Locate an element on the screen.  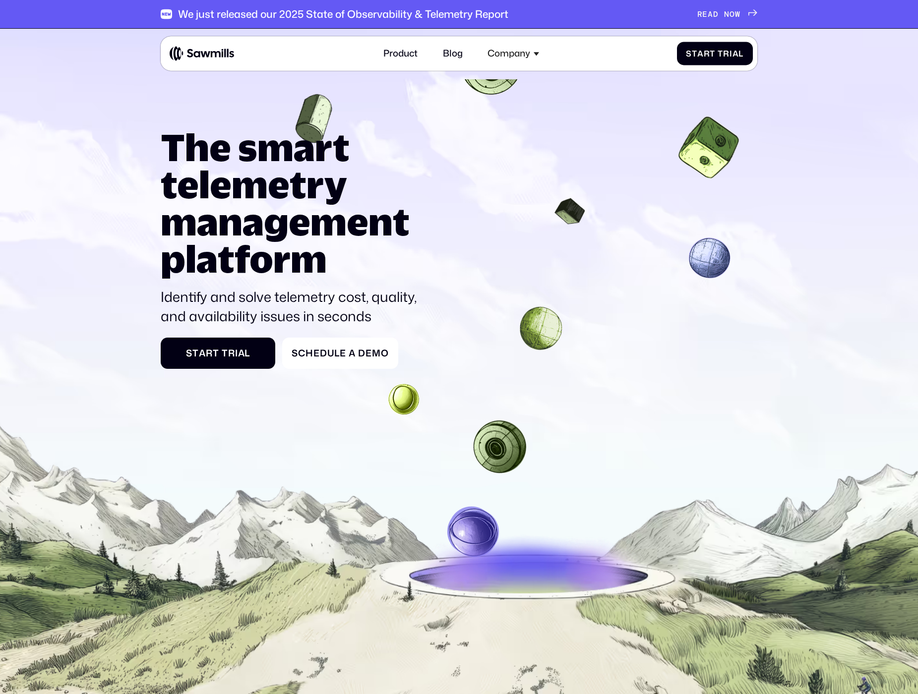
span: O is located at coordinates (732, 14).